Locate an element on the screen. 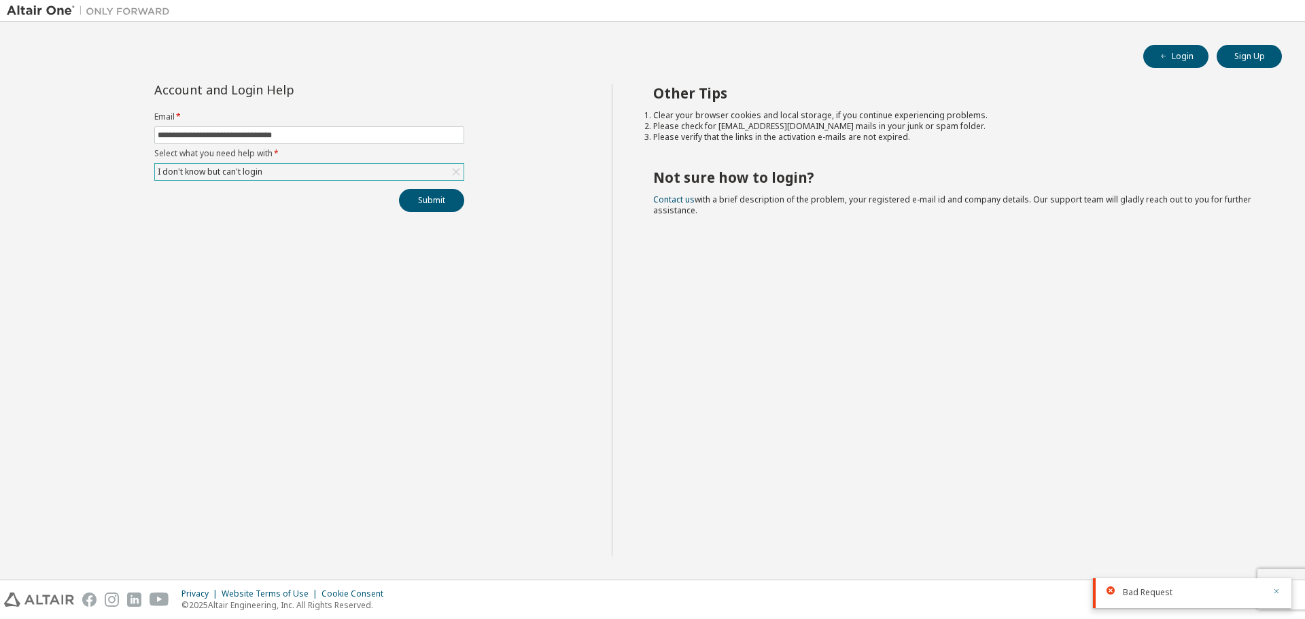 This screenshot has width=1305, height=619. div: Website Terms of Use is located at coordinates (271, 594).